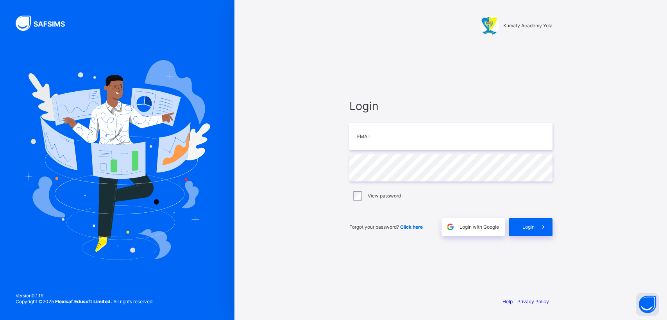  Describe the element at coordinates (507, 302) in the screenshot. I see `a: Help` at that location.